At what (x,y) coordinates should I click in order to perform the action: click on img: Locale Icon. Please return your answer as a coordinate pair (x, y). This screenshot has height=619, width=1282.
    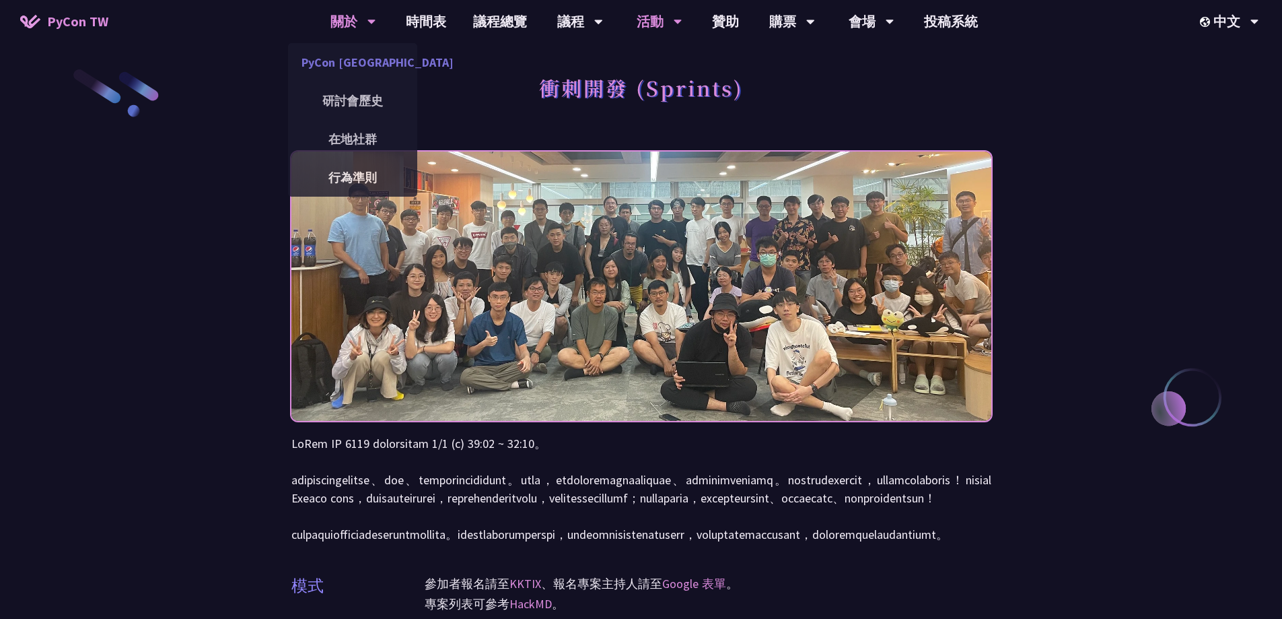
    Looking at the image, I should click on (1207, 22).